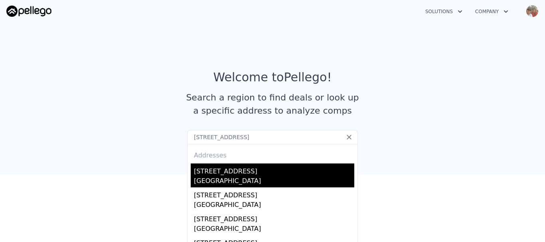  I want to click on div: Addresses, so click(272, 154).